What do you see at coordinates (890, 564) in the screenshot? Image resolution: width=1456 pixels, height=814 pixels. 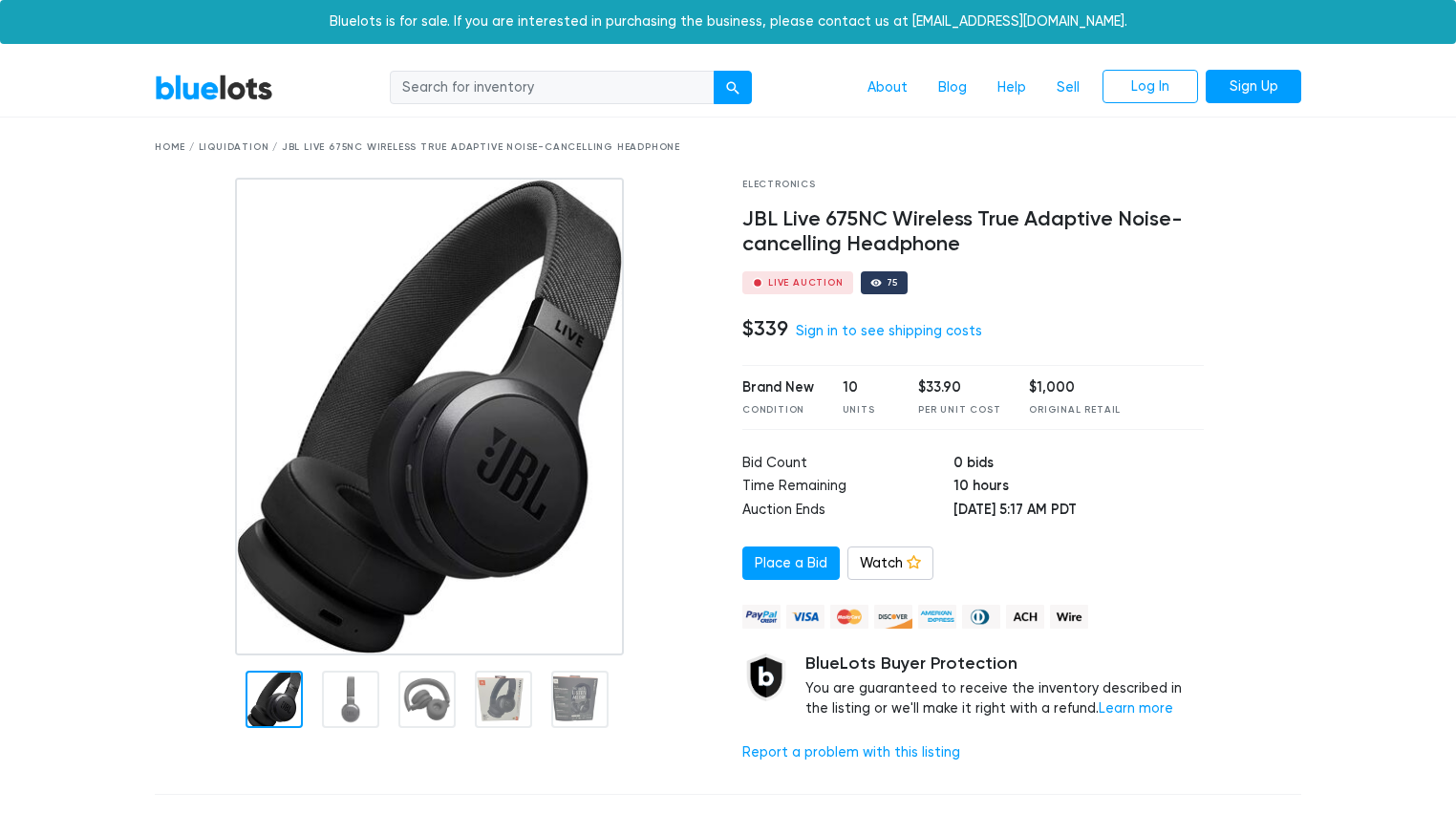 I see `a: Watch` at bounding box center [890, 564].